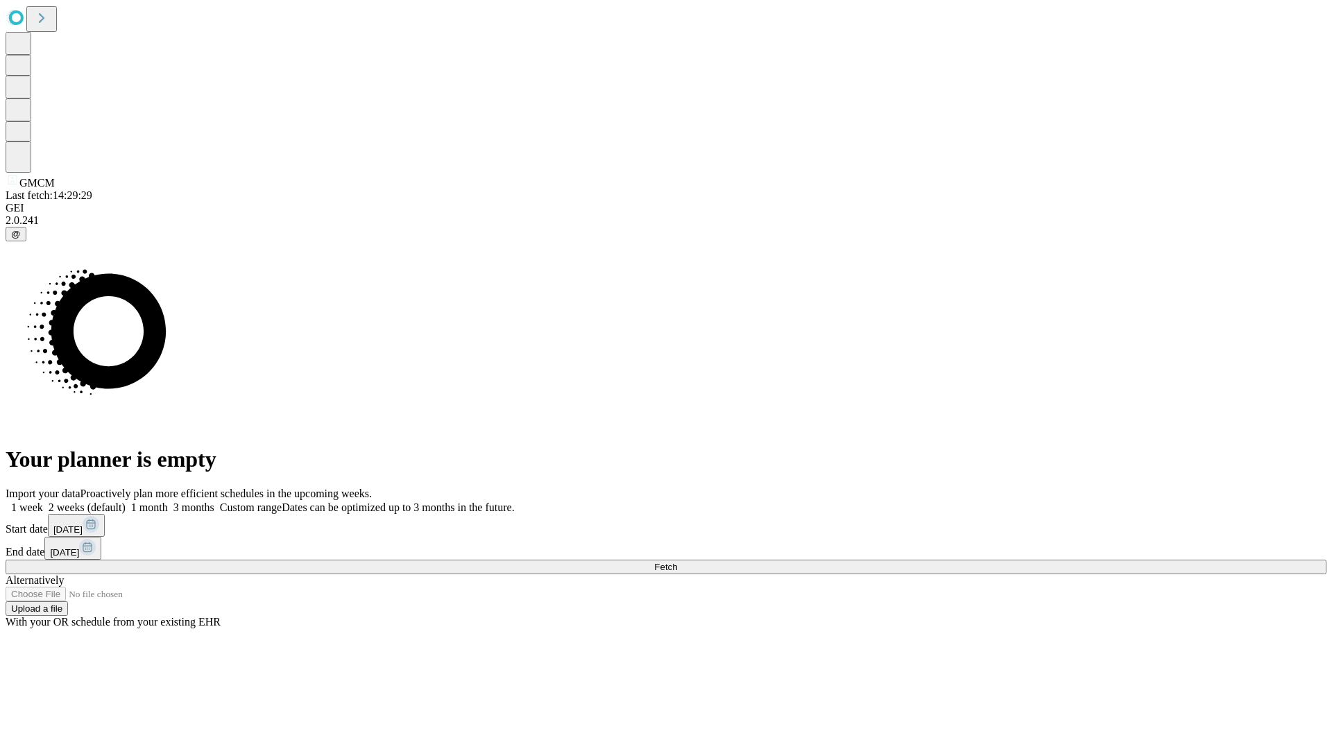  What do you see at coordinates (87, 507) in the screenshot?
I see `span: 2 weeks (default)` at bounding box center [87, 507].